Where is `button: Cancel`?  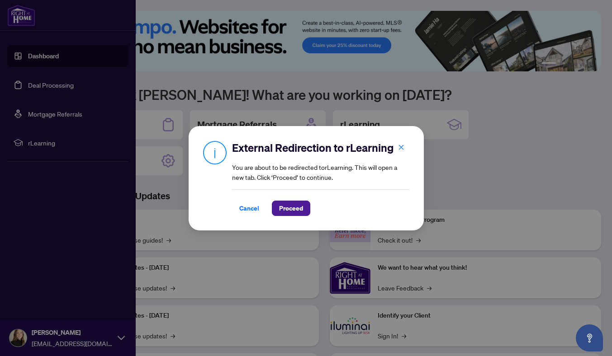
button: Cancel is located at coordinates (249, 209).